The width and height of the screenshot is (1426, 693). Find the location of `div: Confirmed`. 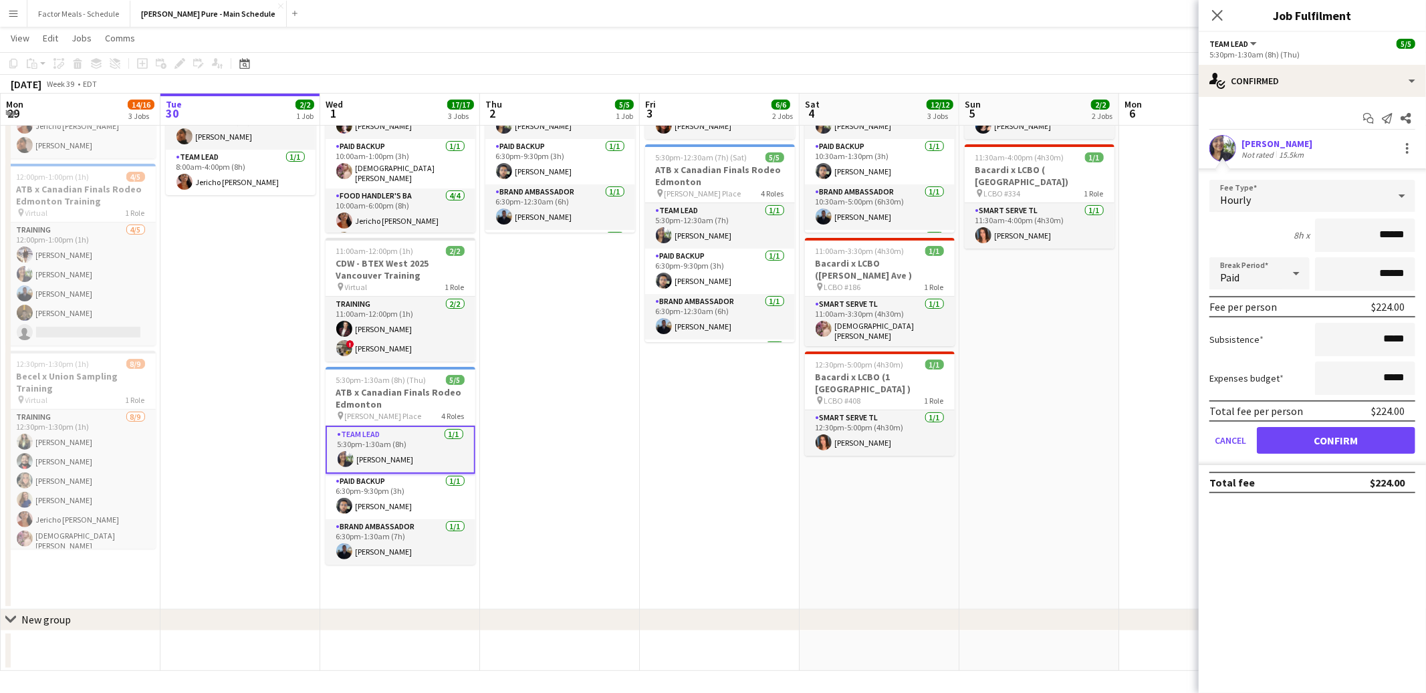

div: Confirmed is located at coordinates (1313, 81).